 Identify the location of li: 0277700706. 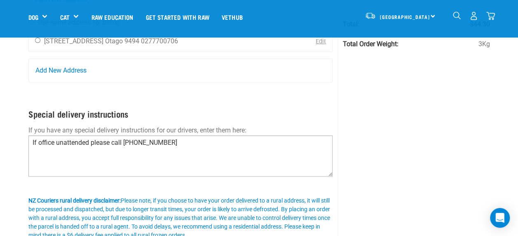
(160, 41).